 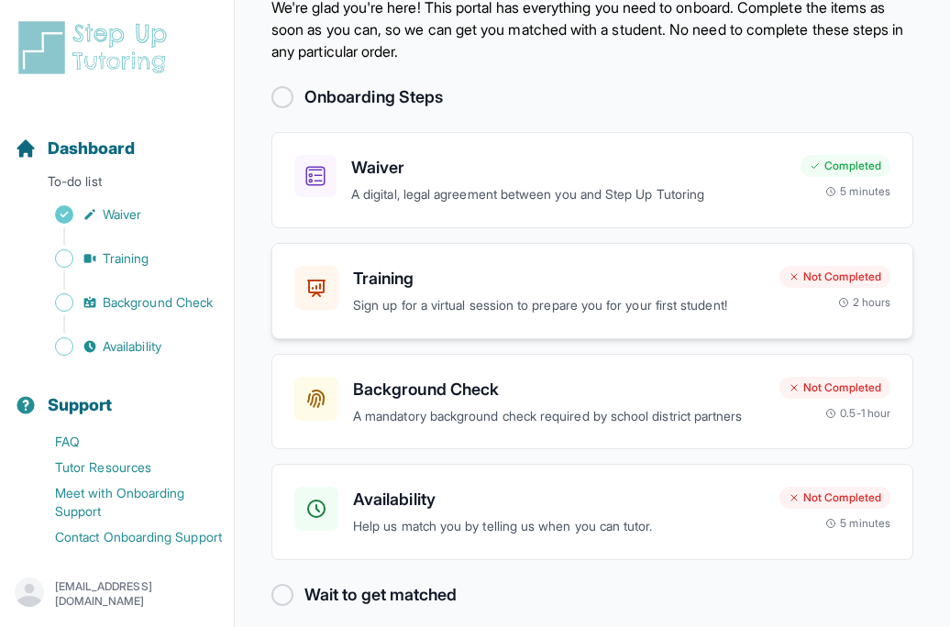 What do you see at coordinates (124, 537) in the screenshot?
I see `a: Contact Onboarding Support` at bounding box center [124, 537].